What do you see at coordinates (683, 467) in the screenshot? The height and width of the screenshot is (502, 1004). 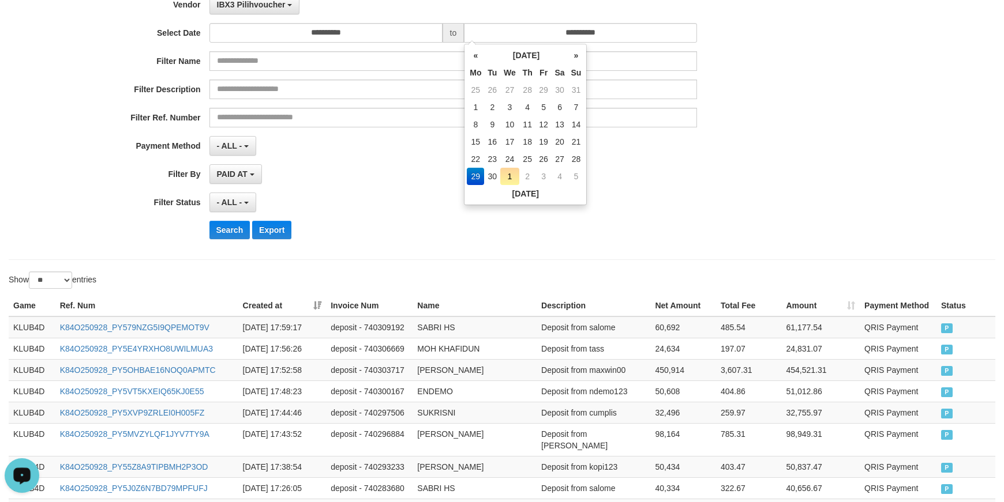 I see `td: 50,434` at bounding box center [683, 467].